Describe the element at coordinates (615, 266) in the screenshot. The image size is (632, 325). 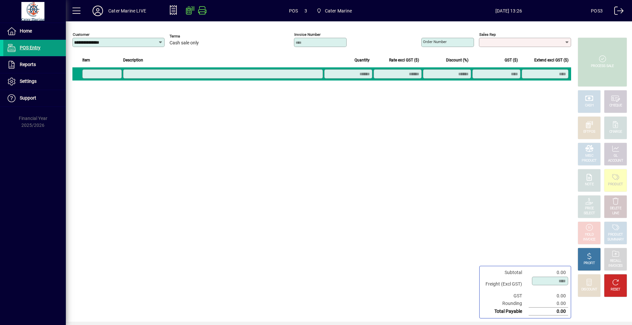
I see `div: INVOICES` at that location.